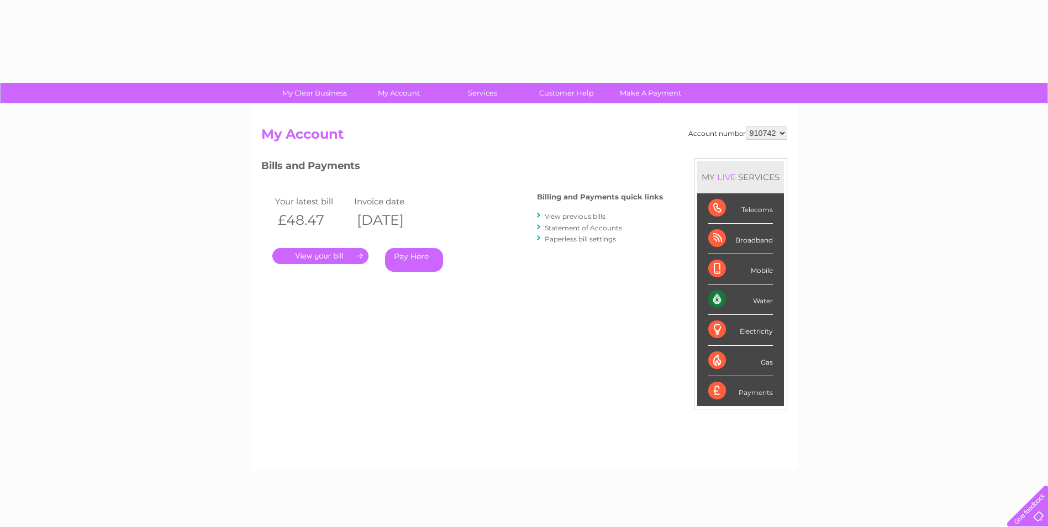 The width and height of the screenshot is (1048, 527). Describe the element at coordinates (314, 93) in the screenshot. I see `a: My Clear Business` at that location.